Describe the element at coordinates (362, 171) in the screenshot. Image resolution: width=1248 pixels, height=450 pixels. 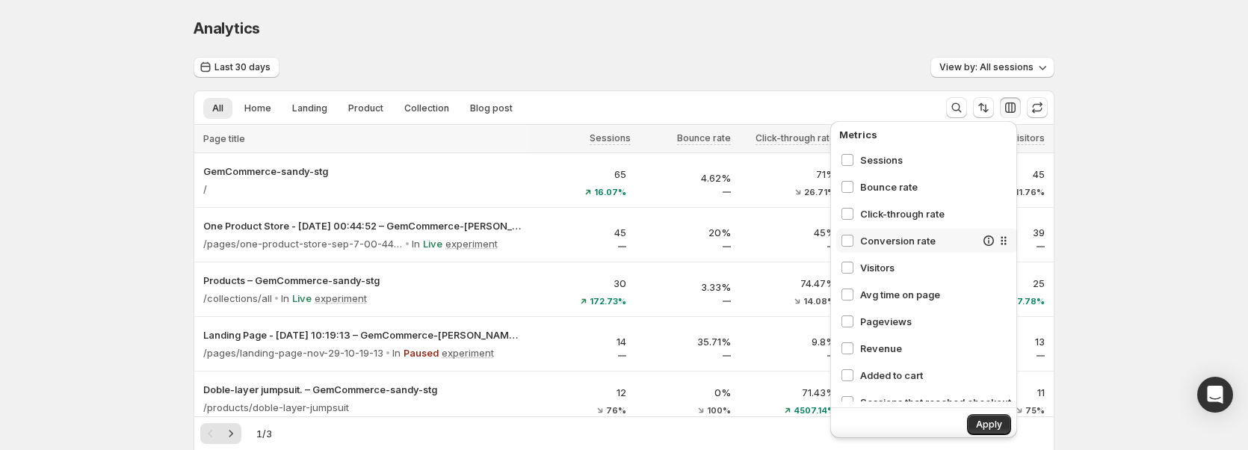
I see `button: GemCommerce-sandy-stg` at that location.